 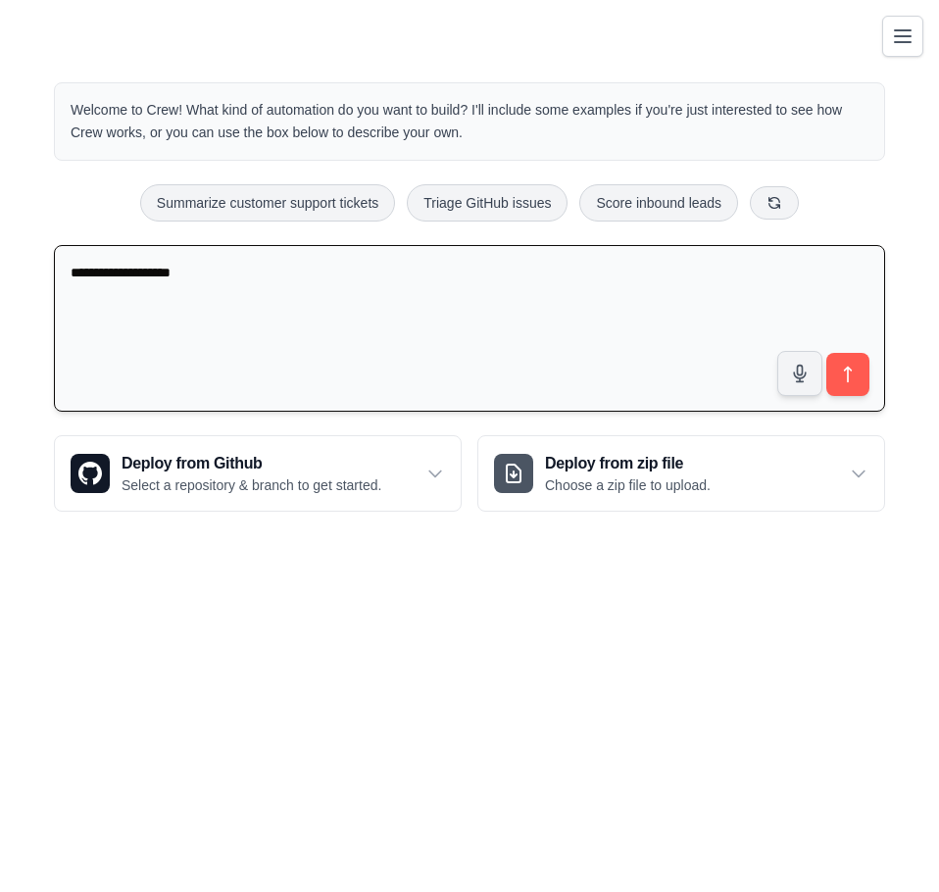 What do you see at coordinates (890, 845) in the screenshot?
I see `div: Chat Widget` at bounding box center [890, 845].